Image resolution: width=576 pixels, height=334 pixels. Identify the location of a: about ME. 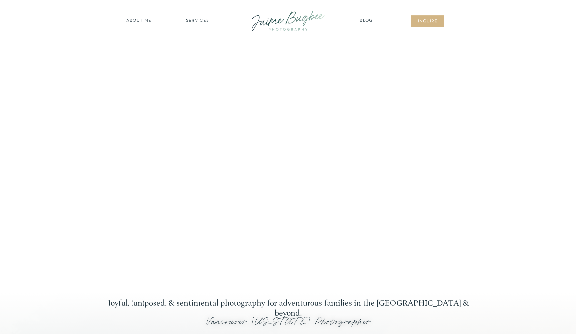
(139, 21).